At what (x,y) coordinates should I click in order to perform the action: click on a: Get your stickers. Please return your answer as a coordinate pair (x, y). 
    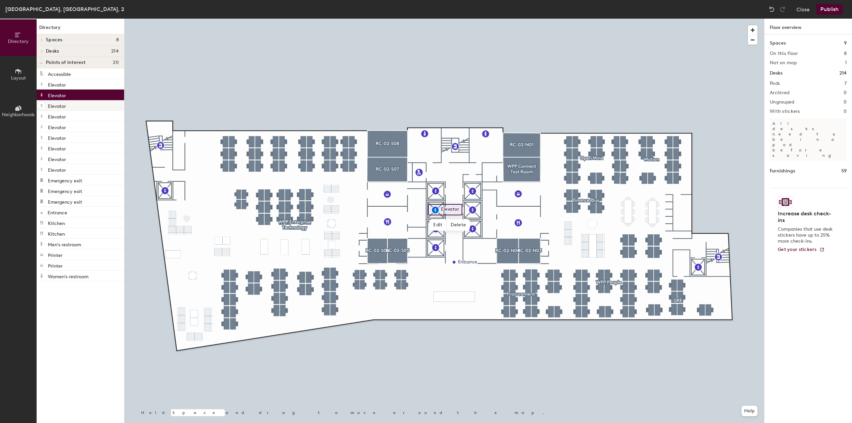
    Looking at the image, I should click on (801, 249).